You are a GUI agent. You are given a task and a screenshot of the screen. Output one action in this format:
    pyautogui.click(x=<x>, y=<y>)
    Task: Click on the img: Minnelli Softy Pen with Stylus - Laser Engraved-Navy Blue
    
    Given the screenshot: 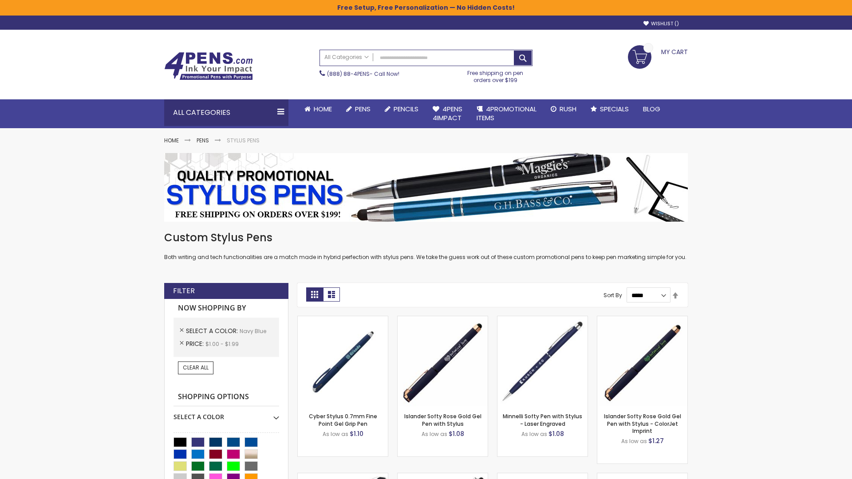 What is the action you would take?
    pyautogui.click(x=542, y=361)
    